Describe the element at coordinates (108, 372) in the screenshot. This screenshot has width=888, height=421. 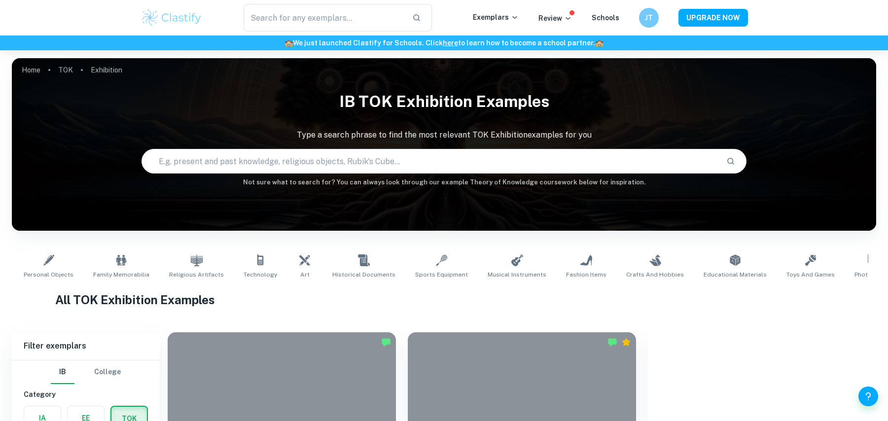
I see `button: College` at that location.